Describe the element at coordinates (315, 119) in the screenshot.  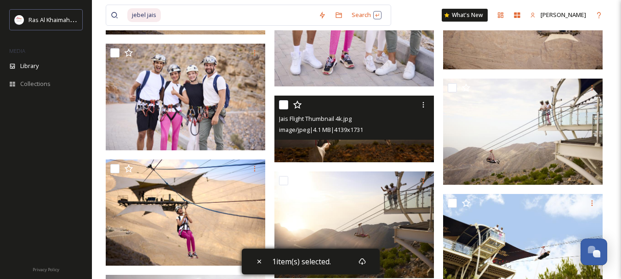
I see `span: Jais Flight Thumbnail 4k.jpg` at that location.